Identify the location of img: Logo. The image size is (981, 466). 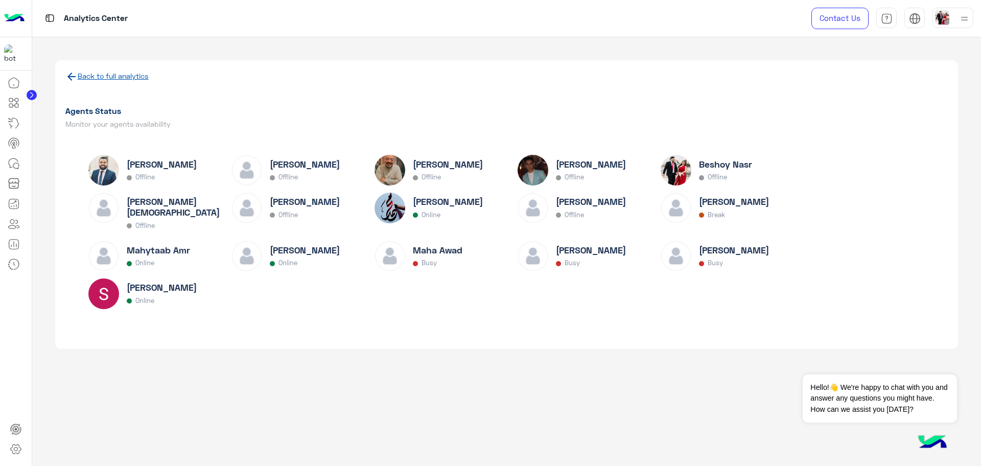
(14, 18).